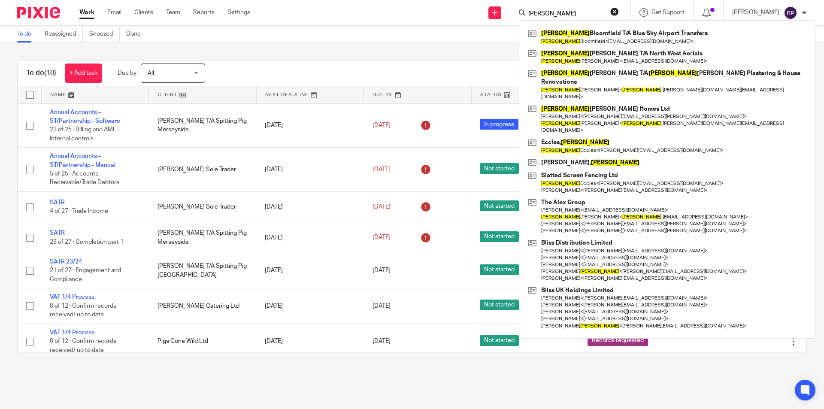  Describe the element at coordinates (499, 124) in the screenshot. I see `span: In progress` at that location.